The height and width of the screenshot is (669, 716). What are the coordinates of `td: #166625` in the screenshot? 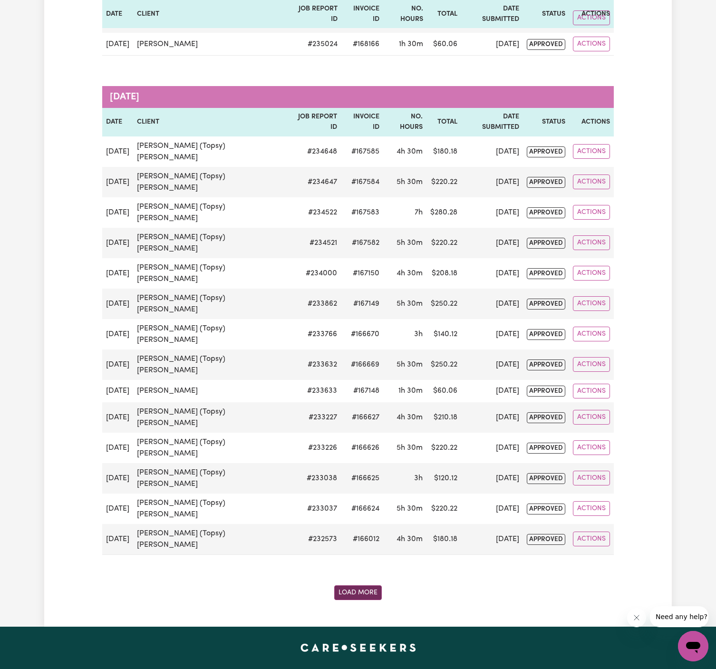 It's located at (362, 478).